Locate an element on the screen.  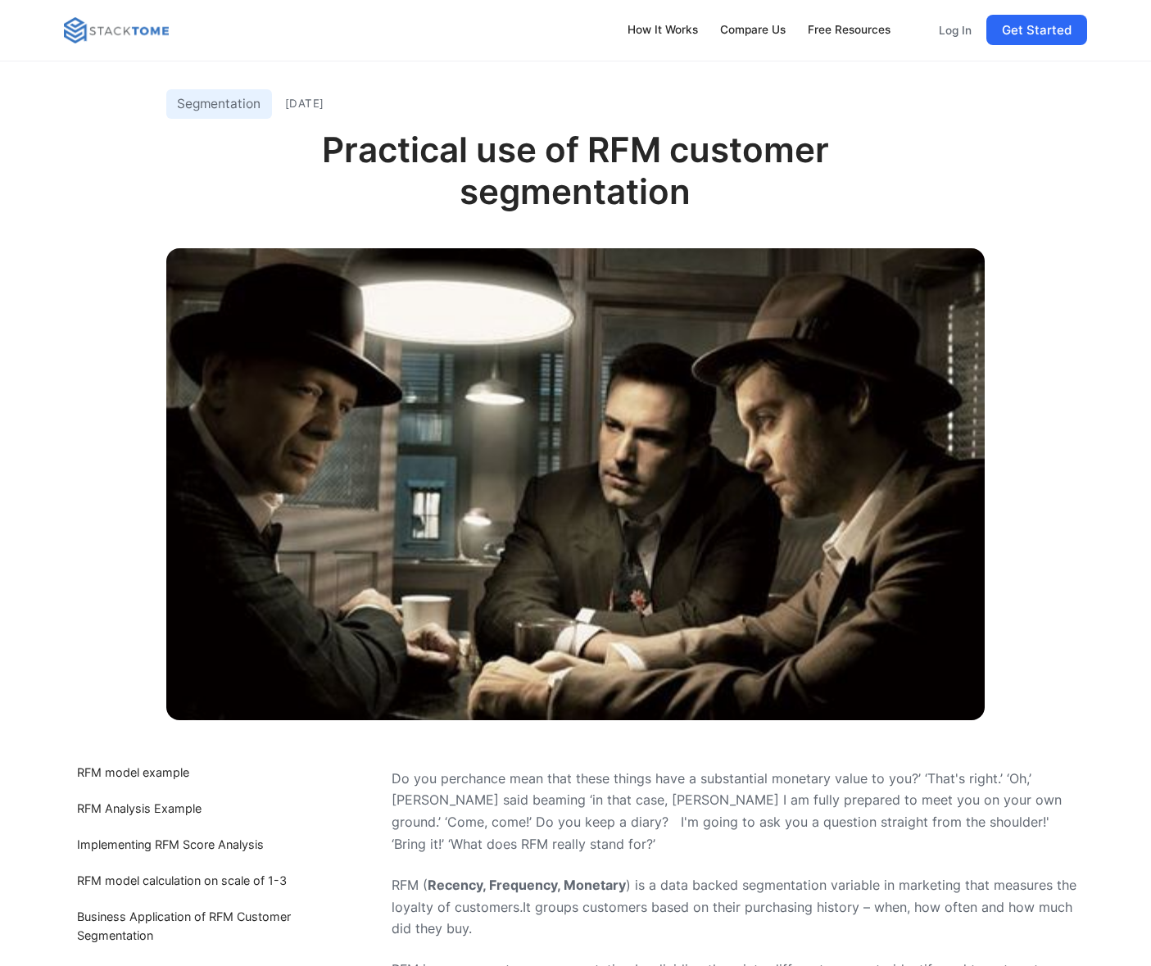
div: Compare Us is located at coordinates (753, 30).